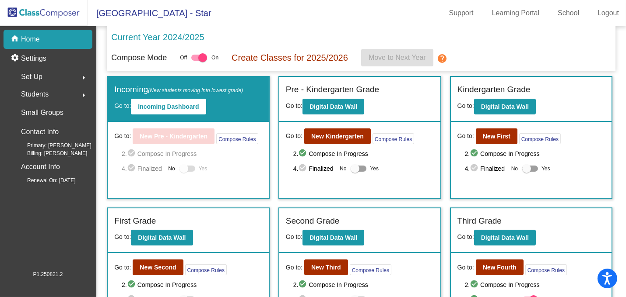  I want to click on b: New First, so click(496, 136).